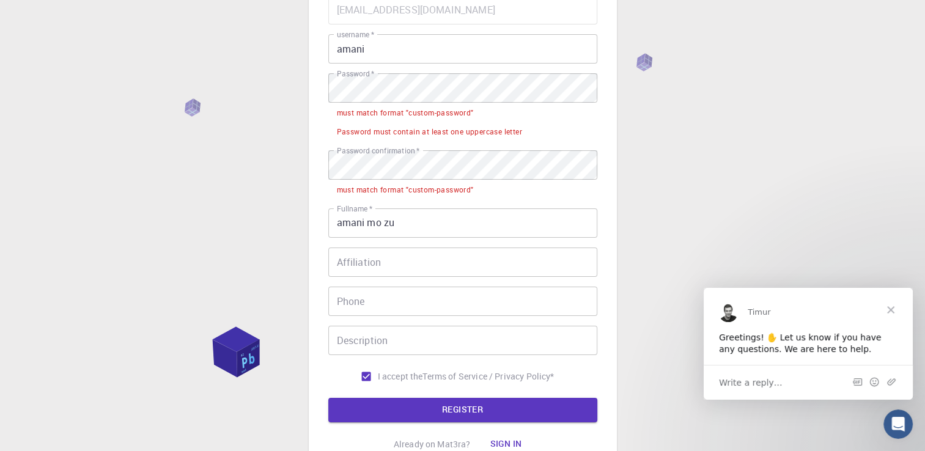  Describe the element at coordinates (47, 95) in the screenshot. I see `span: Write a reply…` at that location.